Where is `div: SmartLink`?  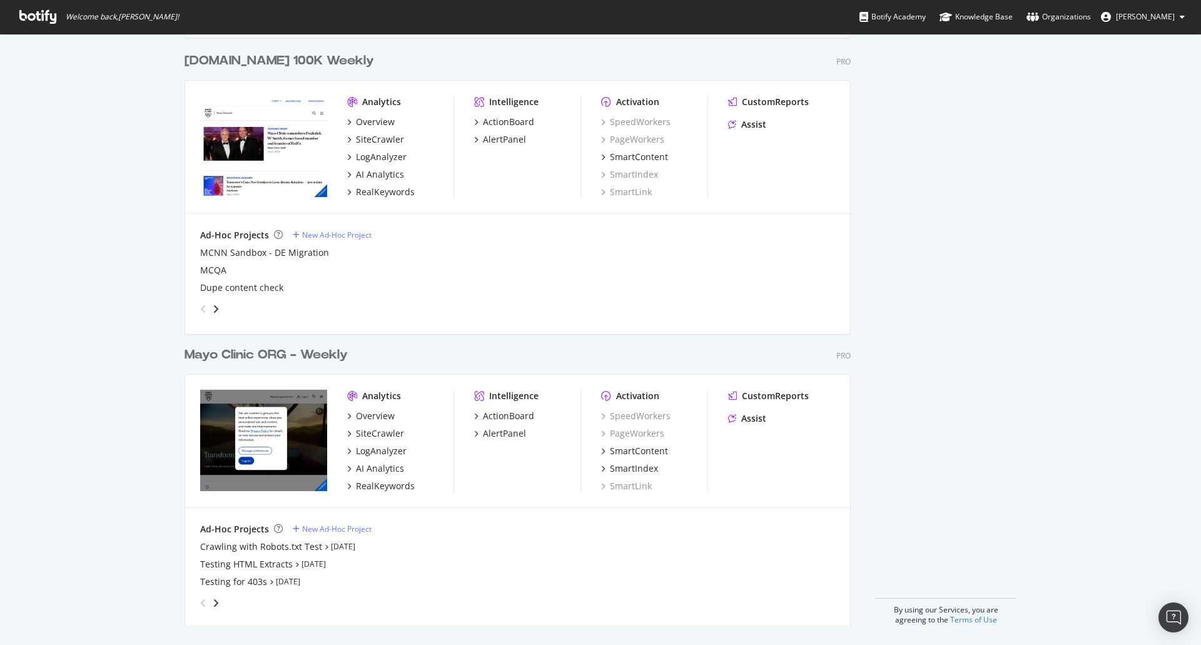 div: SmartLink is located at coordinates (626, 486).